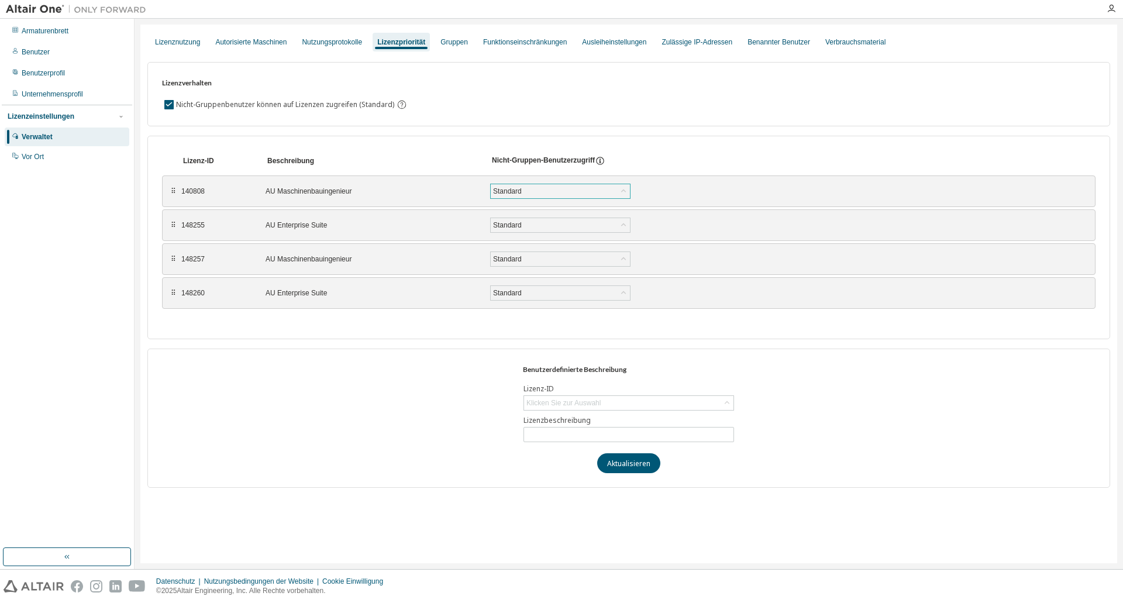  Describe the element at coordinates (332, 42) in the screenshot. I see `font: Nutzungsprotokolle` at that location.